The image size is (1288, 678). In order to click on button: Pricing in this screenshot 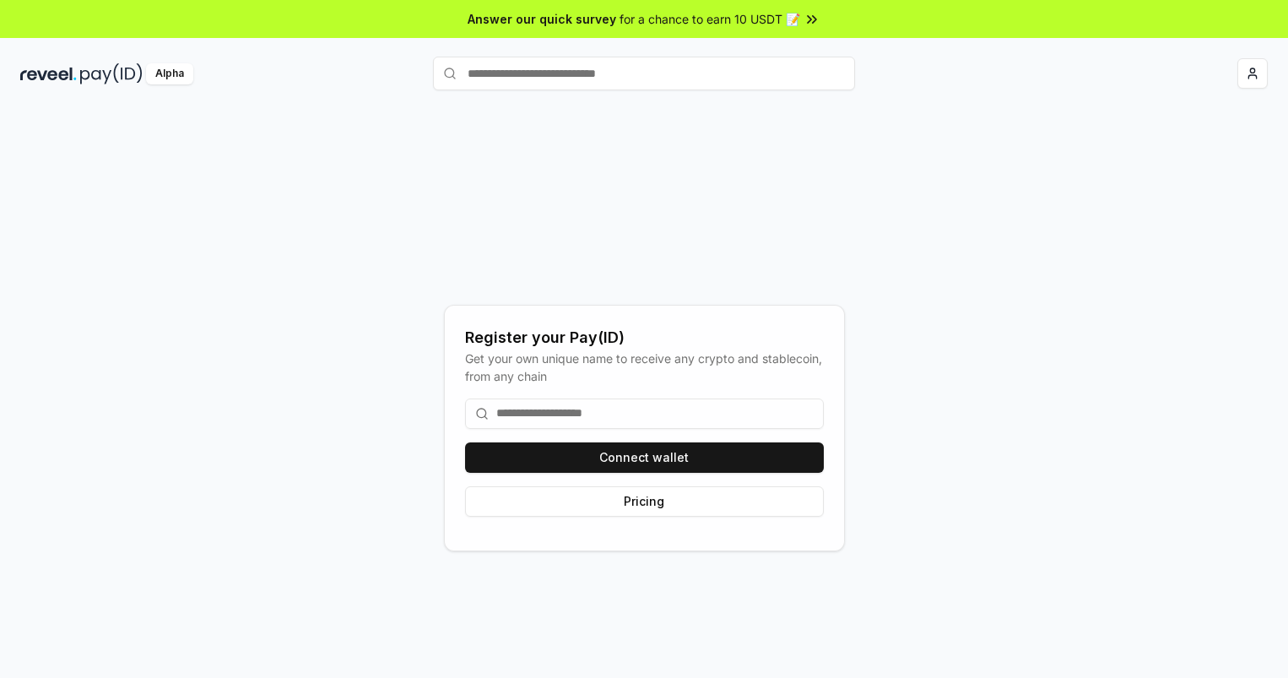, I will do `click(644, 501)`.